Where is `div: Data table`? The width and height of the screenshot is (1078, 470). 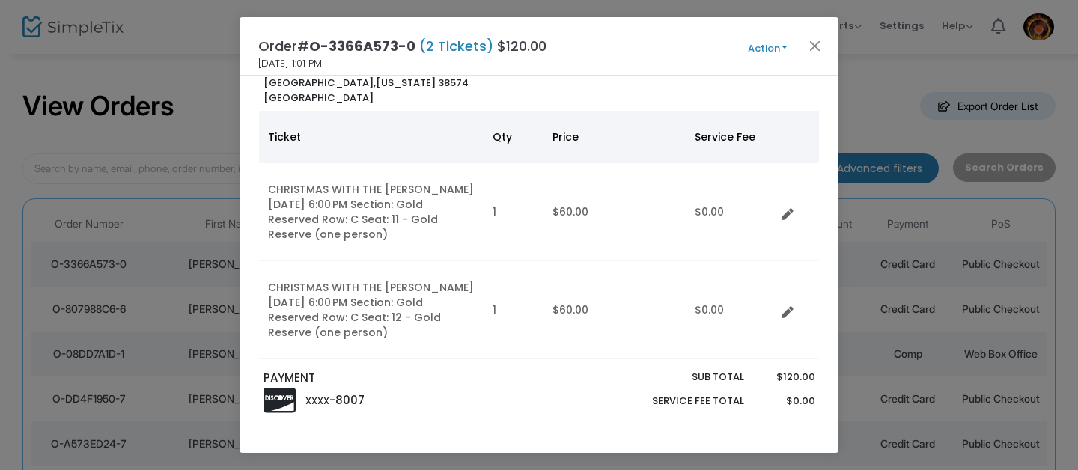
div: Data table is located at coordinates (539, 235).